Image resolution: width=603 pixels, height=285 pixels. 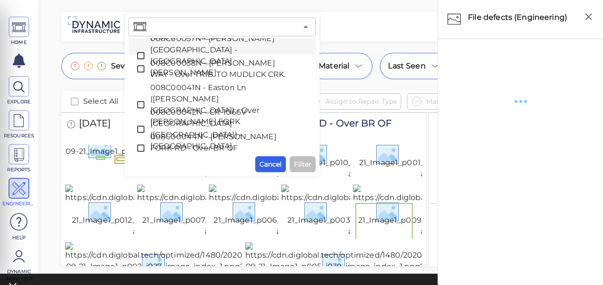 What do you see at coordinates (302, 164) in the screenshot?
I see `span: Filter` at bounding box center [302, 164].